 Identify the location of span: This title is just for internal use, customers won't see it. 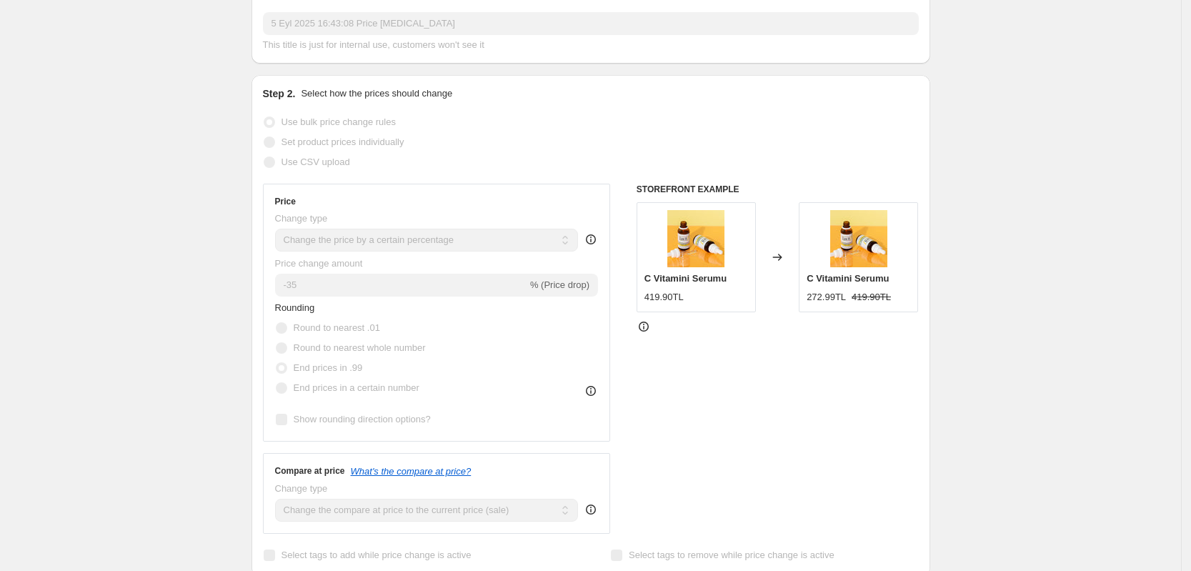
(374, 44).